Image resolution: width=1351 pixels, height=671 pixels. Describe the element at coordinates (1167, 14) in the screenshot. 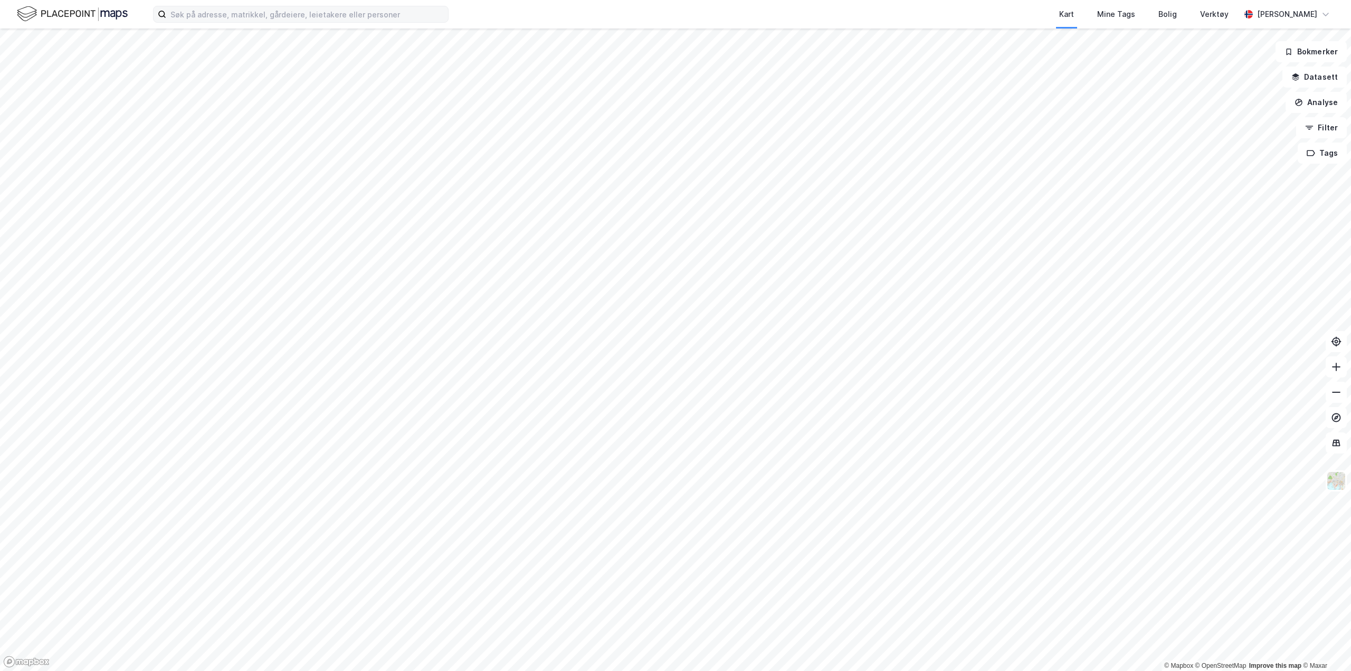

I see `div: Bolig` at that location.